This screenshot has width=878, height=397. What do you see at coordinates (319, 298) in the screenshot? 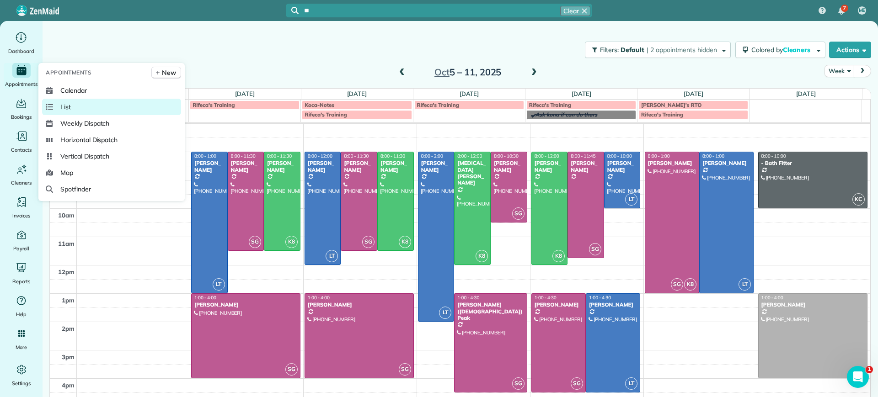
I see `span: 1:00 - 4:00` at bounding box center [319, 298].